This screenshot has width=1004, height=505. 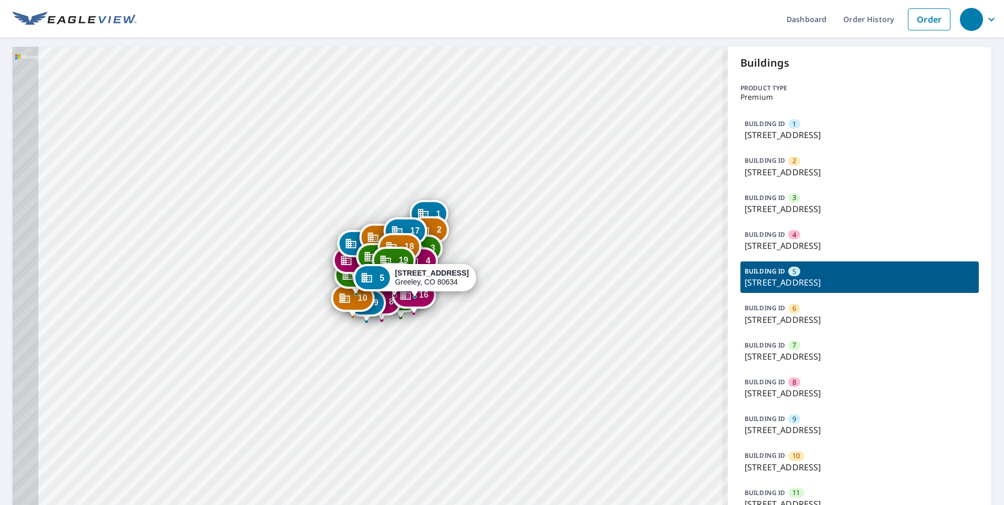 What do you see at coordinates (405, 234) in the screenshot?
I see `div: Dropped pin, building 17, Commercial property, 3950 W 12th St Greeley, CO 80634` at bounding box center [405, 234].